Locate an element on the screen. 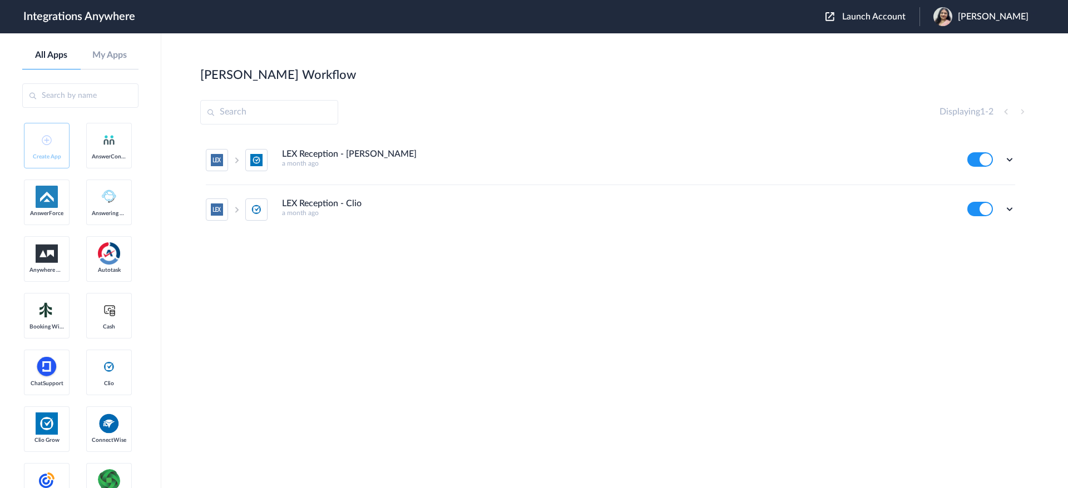 Image resolution: width=1068 pixels, height=488 pixels. h4: LEX Reception - Clio is located at coordinates (322, 204).